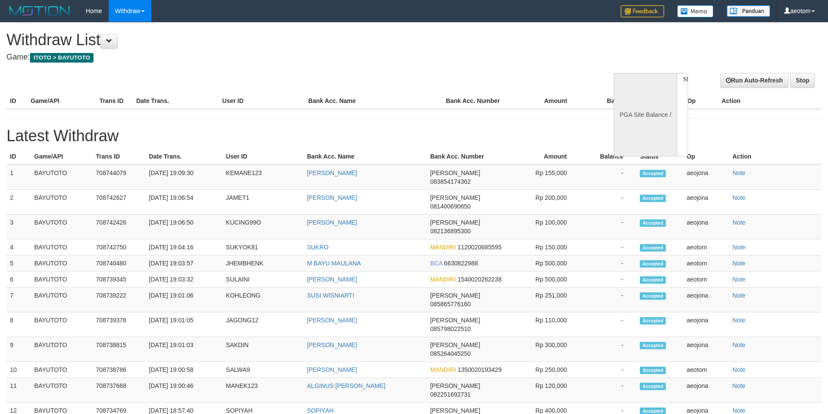  What do you see at coordinates (263, 177) in the screenshot?
I see `td: KEMANE123` at bounding box center [263, 177].